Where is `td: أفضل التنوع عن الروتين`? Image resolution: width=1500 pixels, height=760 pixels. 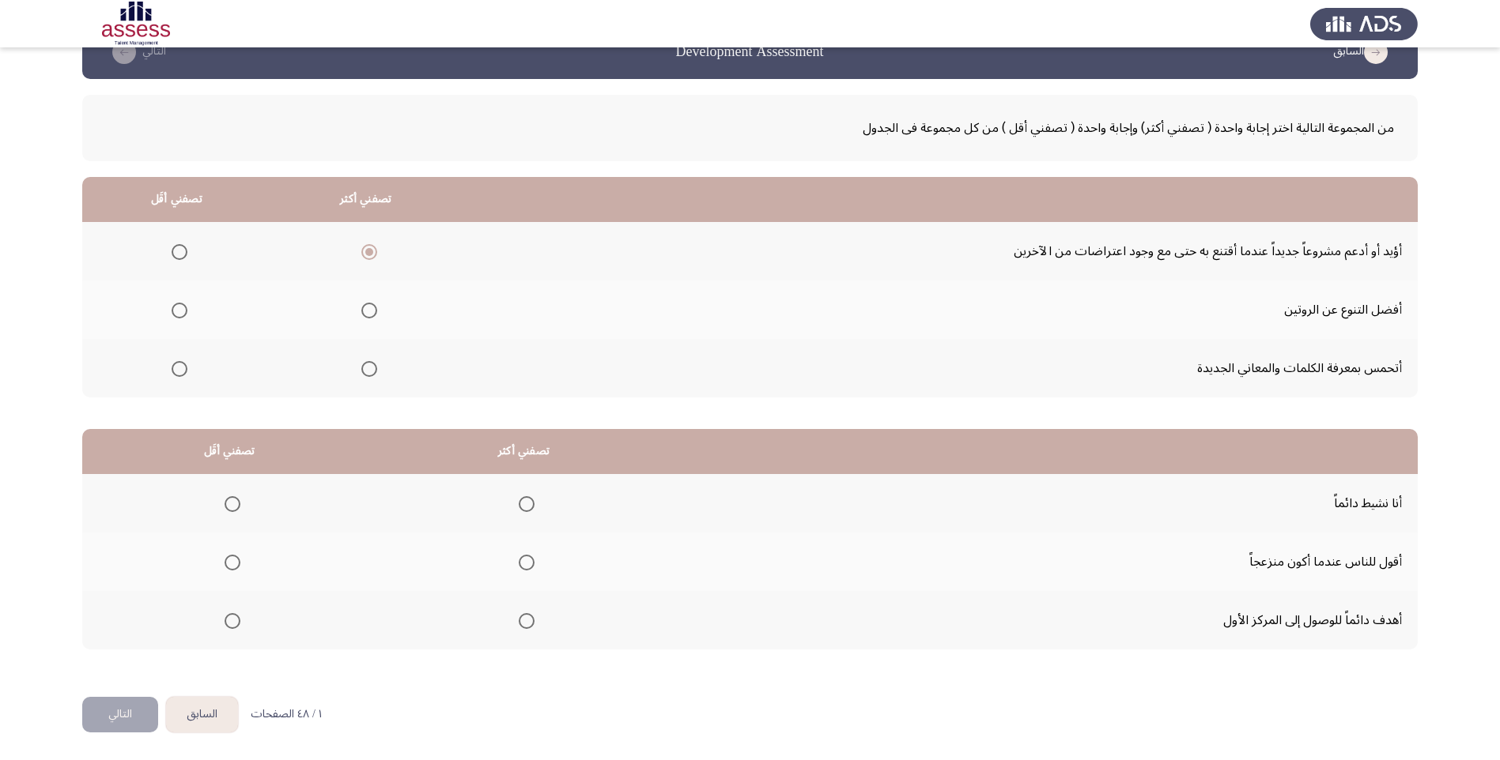 td: أفضل التنوع عن الروتين is located at coordinates (938, 310).